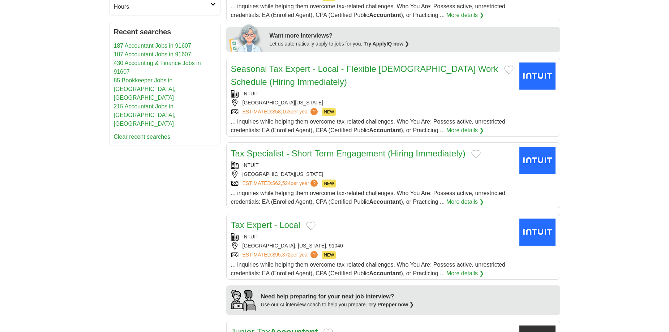  What do you see at coordinates (266, 225) in the screenshot?
I see `a: Tax Expert - Local` at bounding box center [266, 225].